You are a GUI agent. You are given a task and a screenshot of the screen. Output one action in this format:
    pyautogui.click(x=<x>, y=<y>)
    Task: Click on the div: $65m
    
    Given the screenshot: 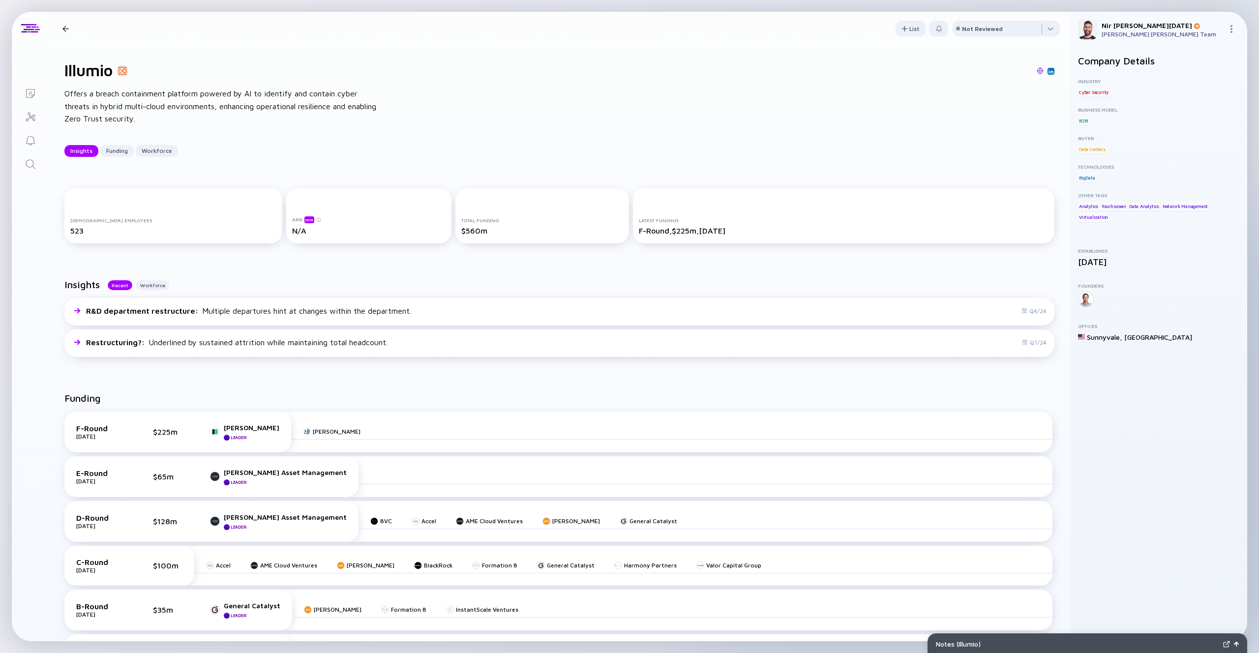 What is the action you would take?
    pyautogui.click(x=168, y=477)
    